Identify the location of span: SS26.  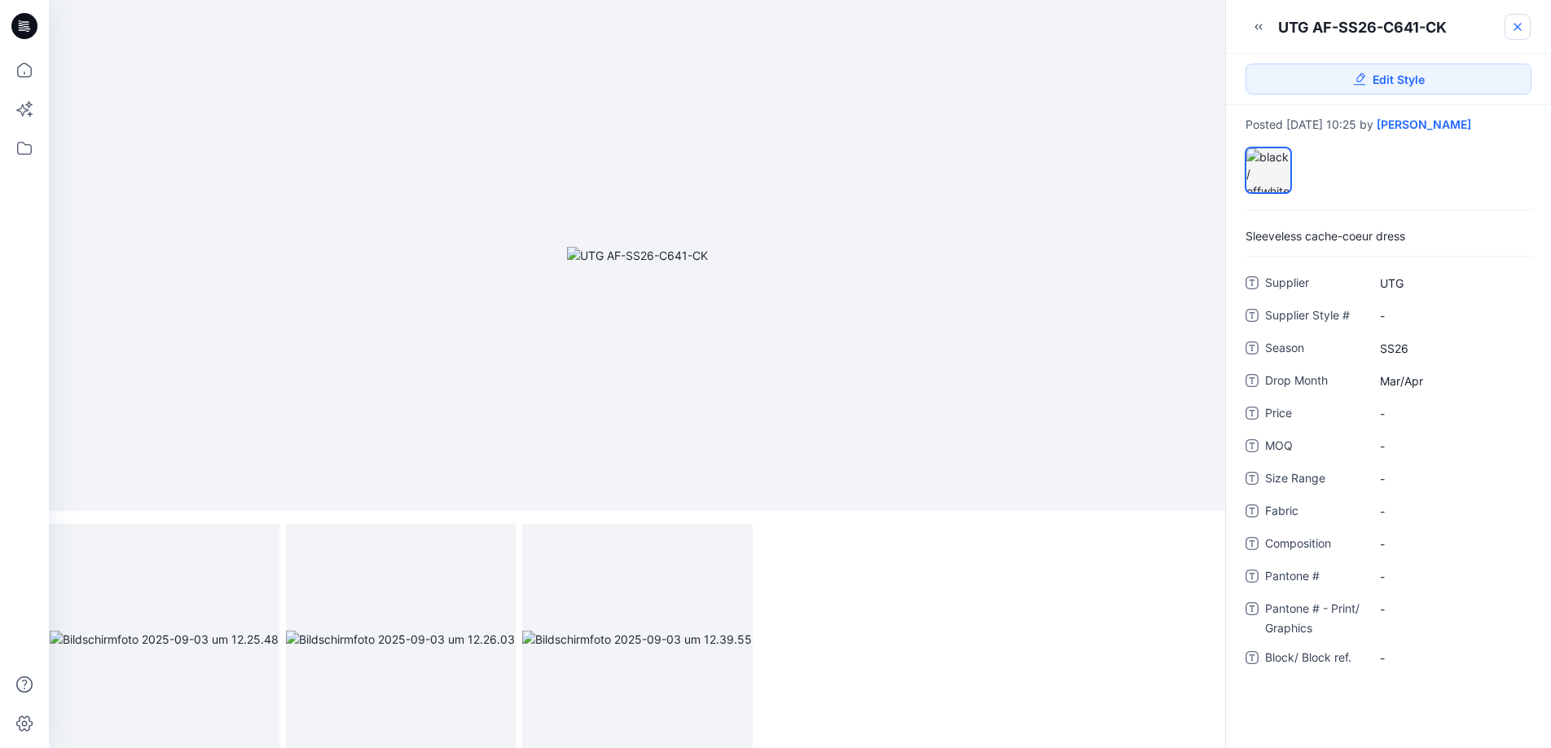
(1450, 348).